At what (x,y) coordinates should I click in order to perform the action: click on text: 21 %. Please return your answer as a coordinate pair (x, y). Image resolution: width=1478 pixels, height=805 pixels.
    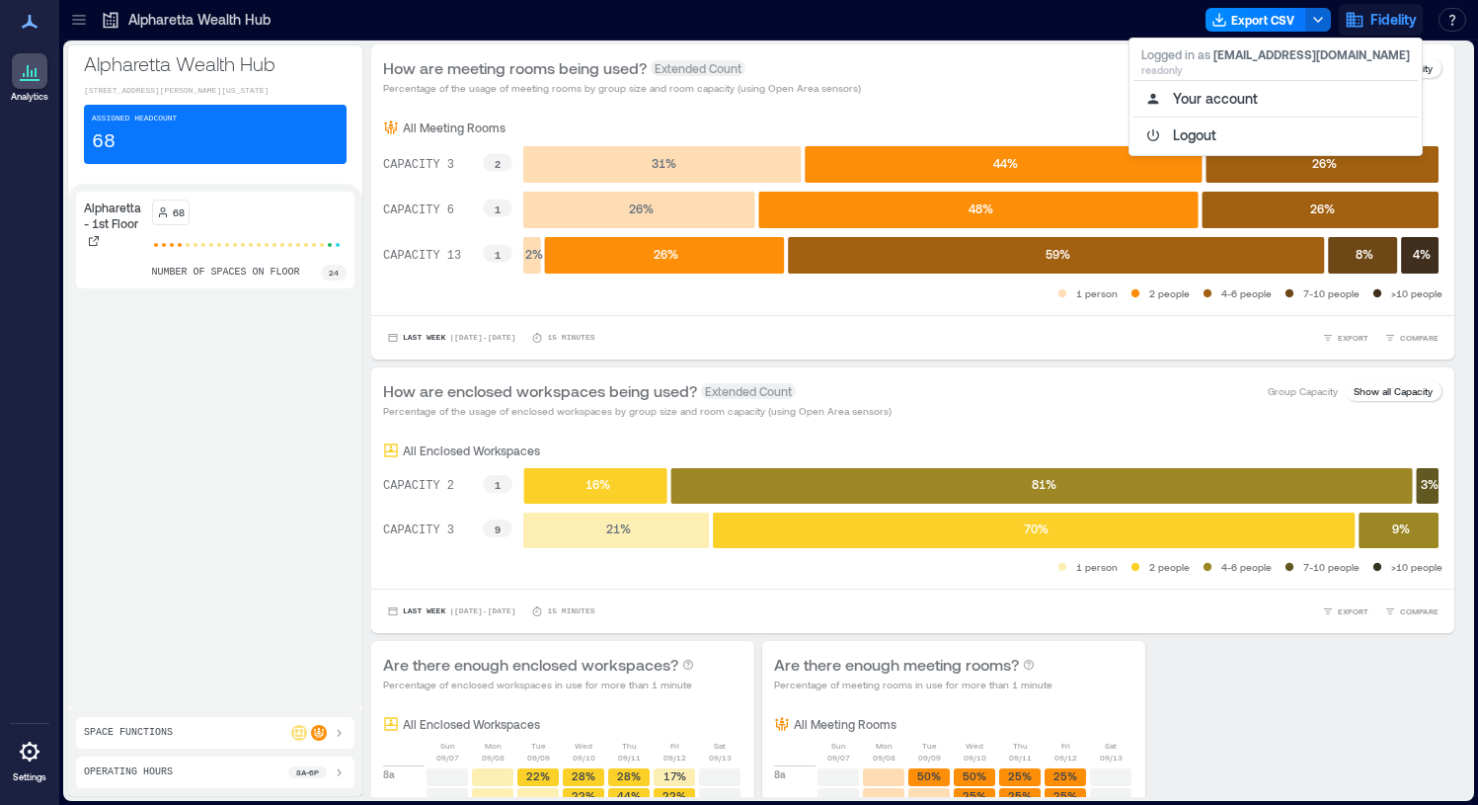
    Looking at the image, I should click on (618, 528).